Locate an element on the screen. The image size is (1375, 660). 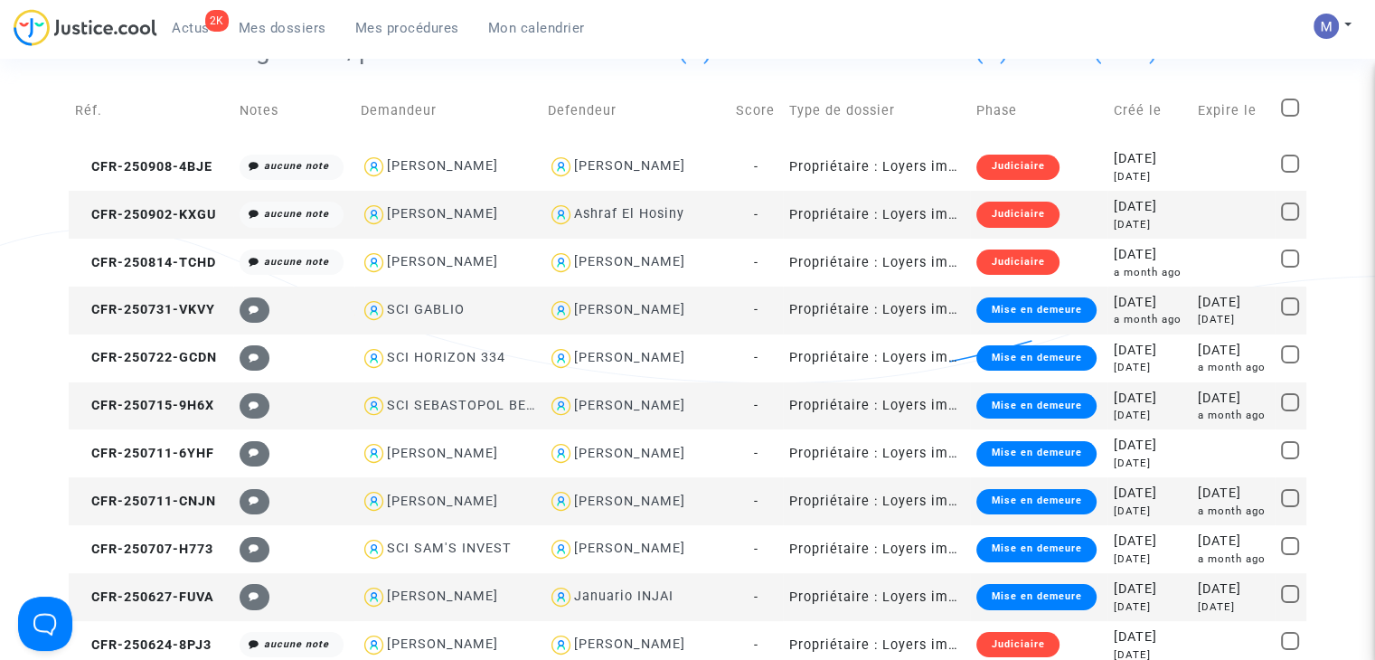
td: Defendeur is located at coordinates (635, 110).